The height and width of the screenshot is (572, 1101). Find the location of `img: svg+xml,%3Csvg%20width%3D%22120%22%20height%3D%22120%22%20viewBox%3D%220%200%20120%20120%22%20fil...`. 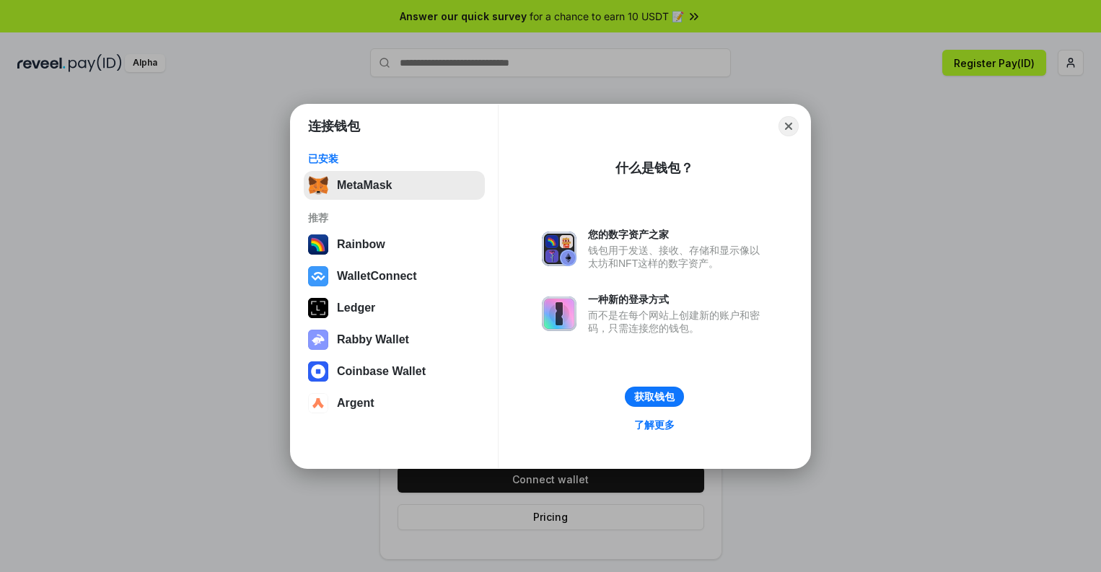

img: svg+xml,%3Csvg%20width%3D%22120%22%20height%3D%22120%22%20viewBox%3D%220%200%20120%20120%22%20fil... is located at coordinates (318, 245).